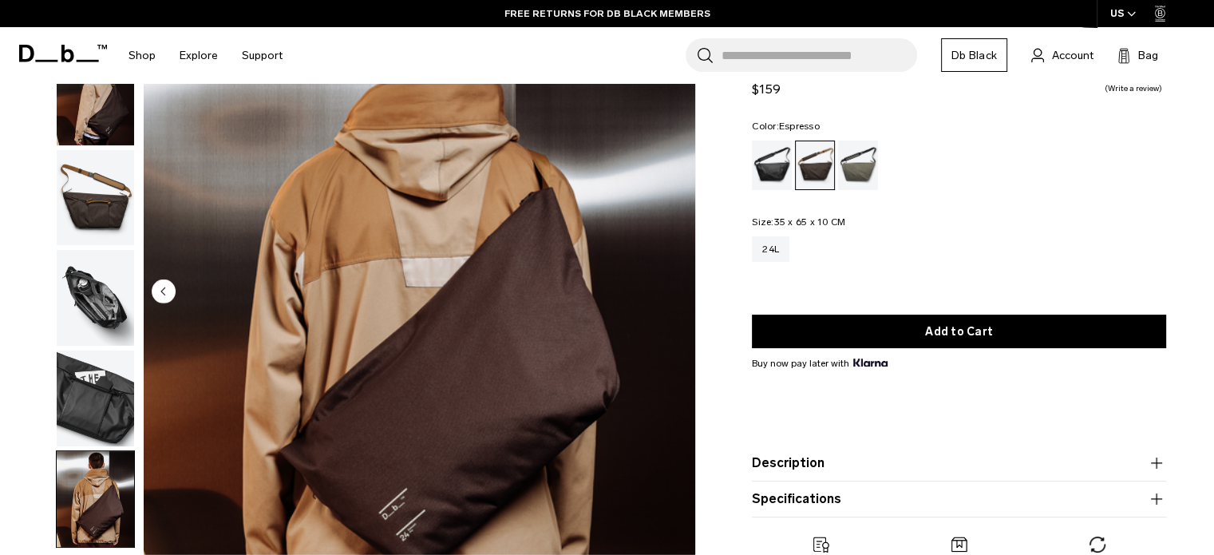 Image resolution: width=1214 pixels, height=555 pixels. Describe the element at coordinates (607, 14) in the screenshot. I see `a: FREE RETURNS FOR DB BLACK MEMBERS` at that location.